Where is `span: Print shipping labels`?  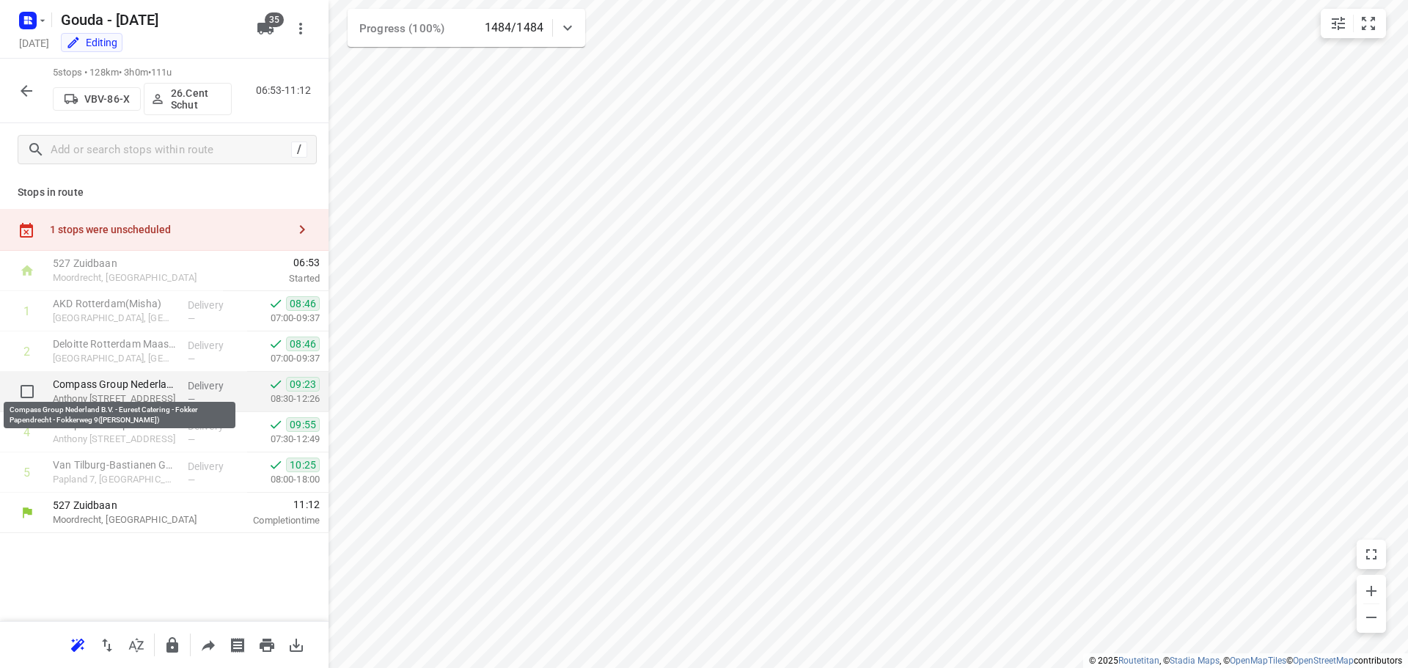 span: Print shipping labels is located at coordinates (238, 644).